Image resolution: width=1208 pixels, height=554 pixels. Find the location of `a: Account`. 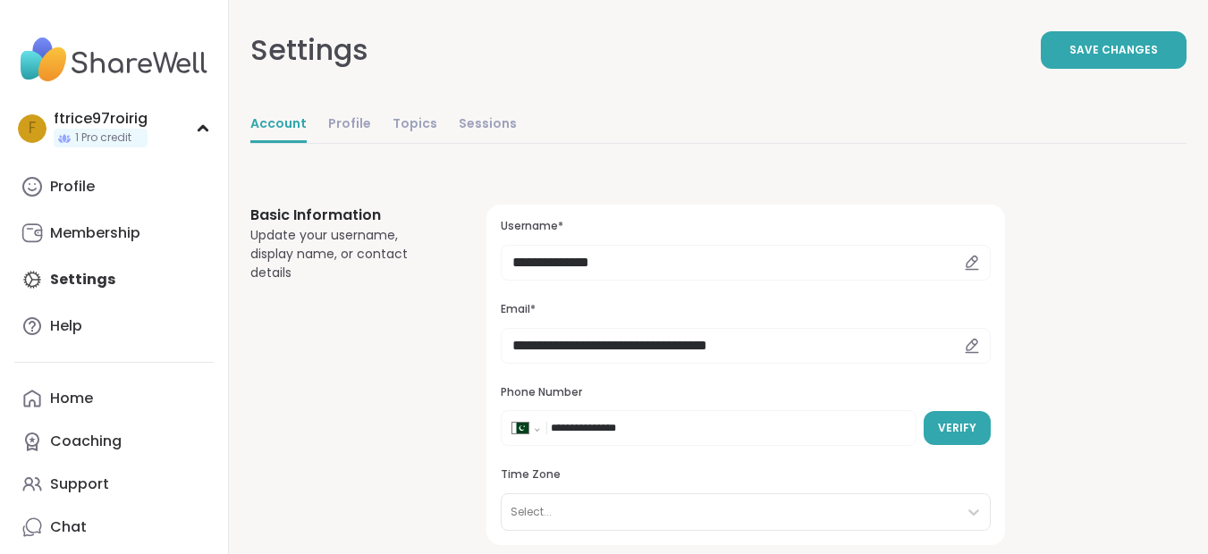

a: Account is located at coordinates (278, 125).